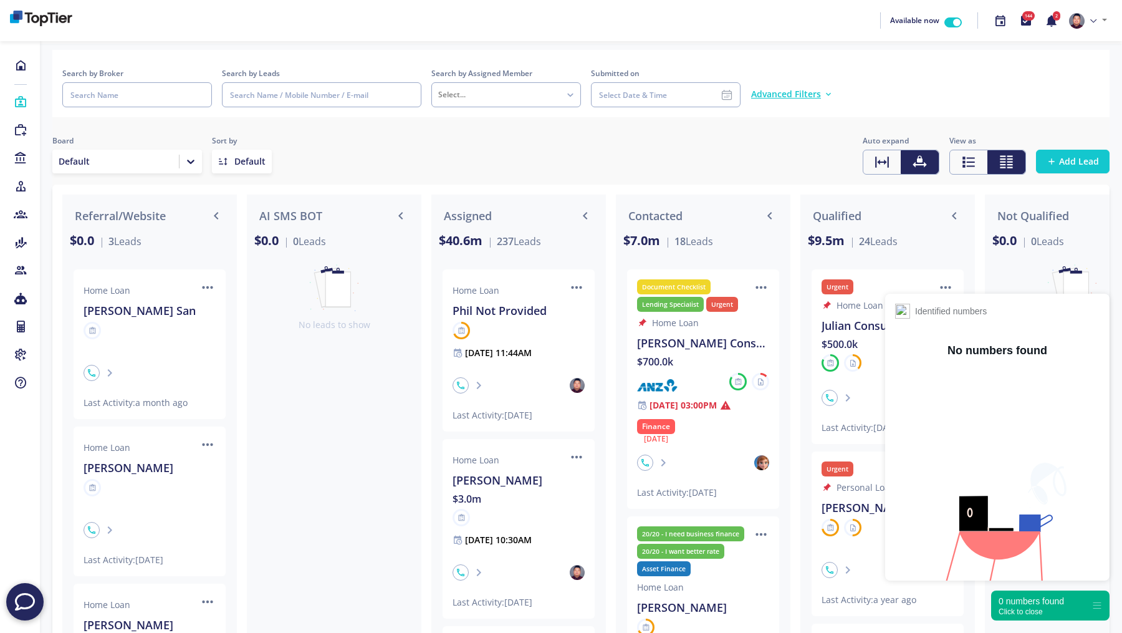 The height and width of the screenshot is (633, 1122). Describe the element at coordinates (1028, 16) in the screenshot. I see `span: 144` at that location.